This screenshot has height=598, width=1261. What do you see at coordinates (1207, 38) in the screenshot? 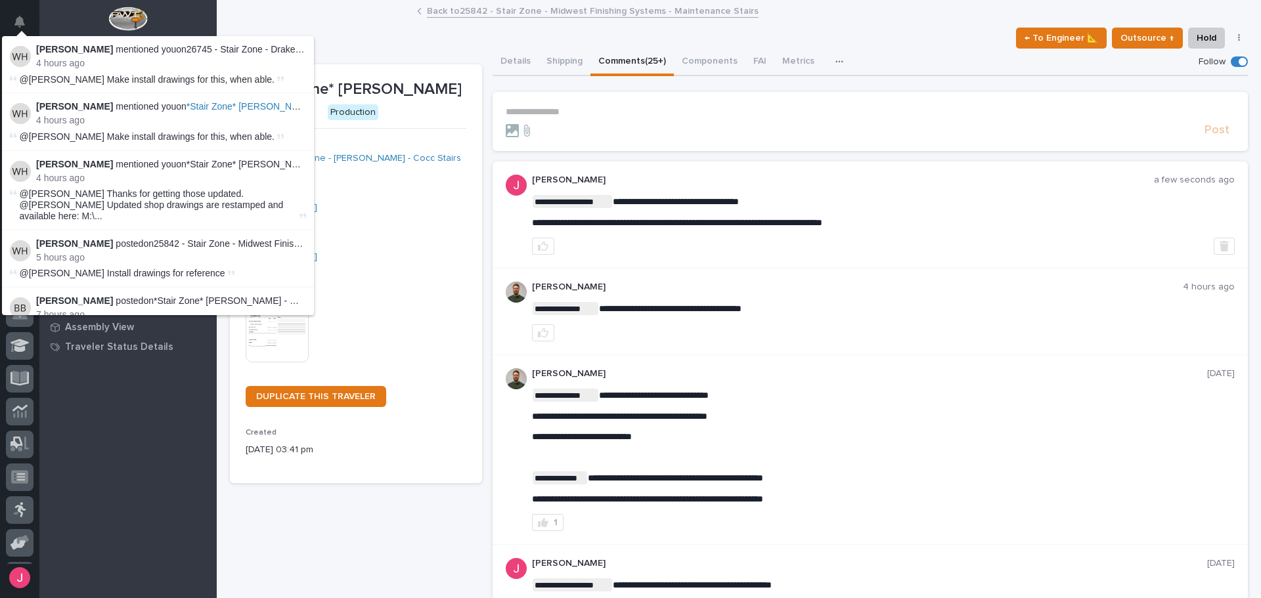
I see `button: Hold` at bounding box center [1207, 38].